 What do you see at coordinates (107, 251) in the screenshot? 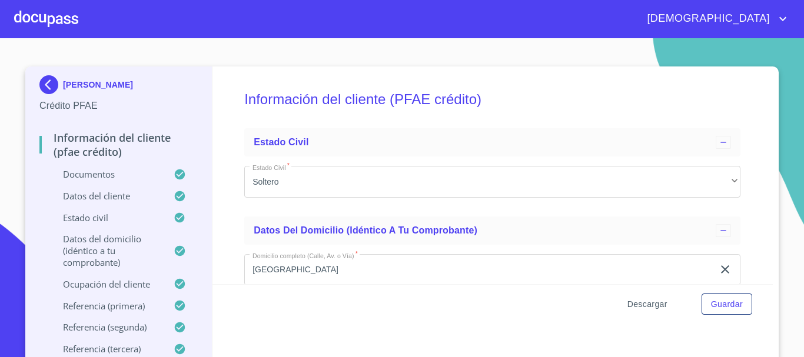
I see `p: Datos del domicilio (idéntico a tu comprobante)` at bounding box center [107, 251].